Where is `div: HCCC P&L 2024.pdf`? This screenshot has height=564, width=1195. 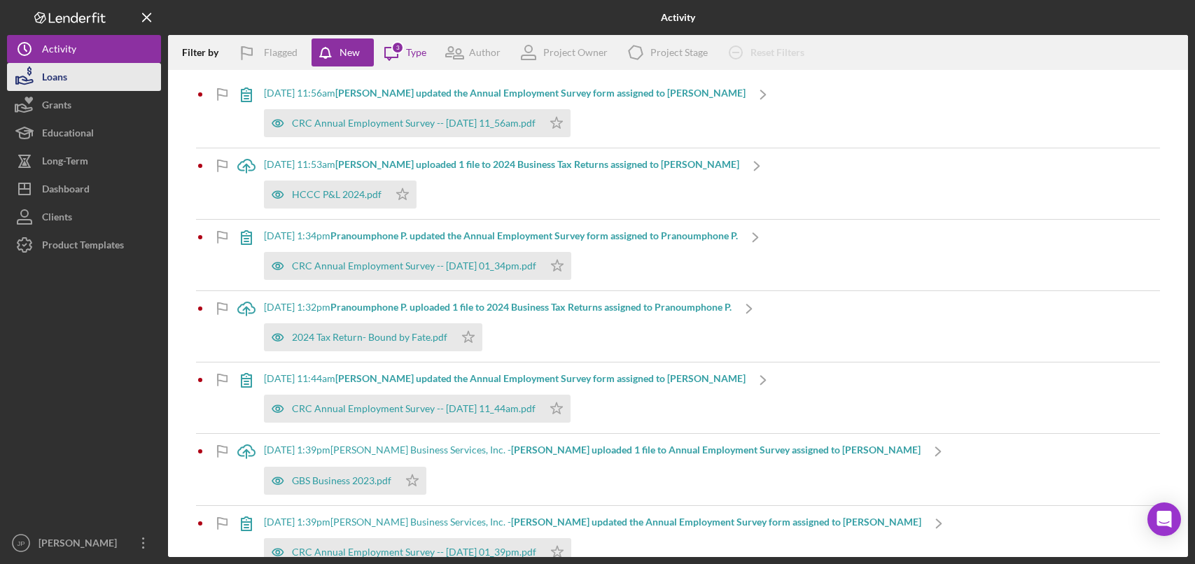 div: HCCC P&L 2024.pdf is located at coordinates (337, 195).